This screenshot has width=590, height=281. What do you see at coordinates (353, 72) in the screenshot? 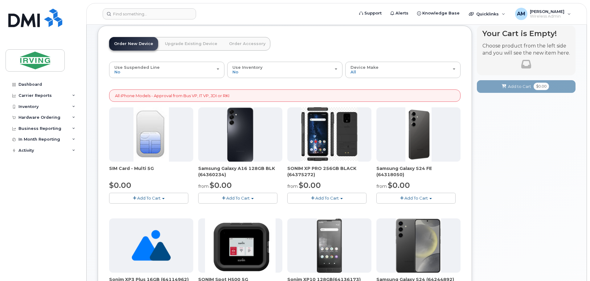
I see `span: All` at bounding box center [353, 72].